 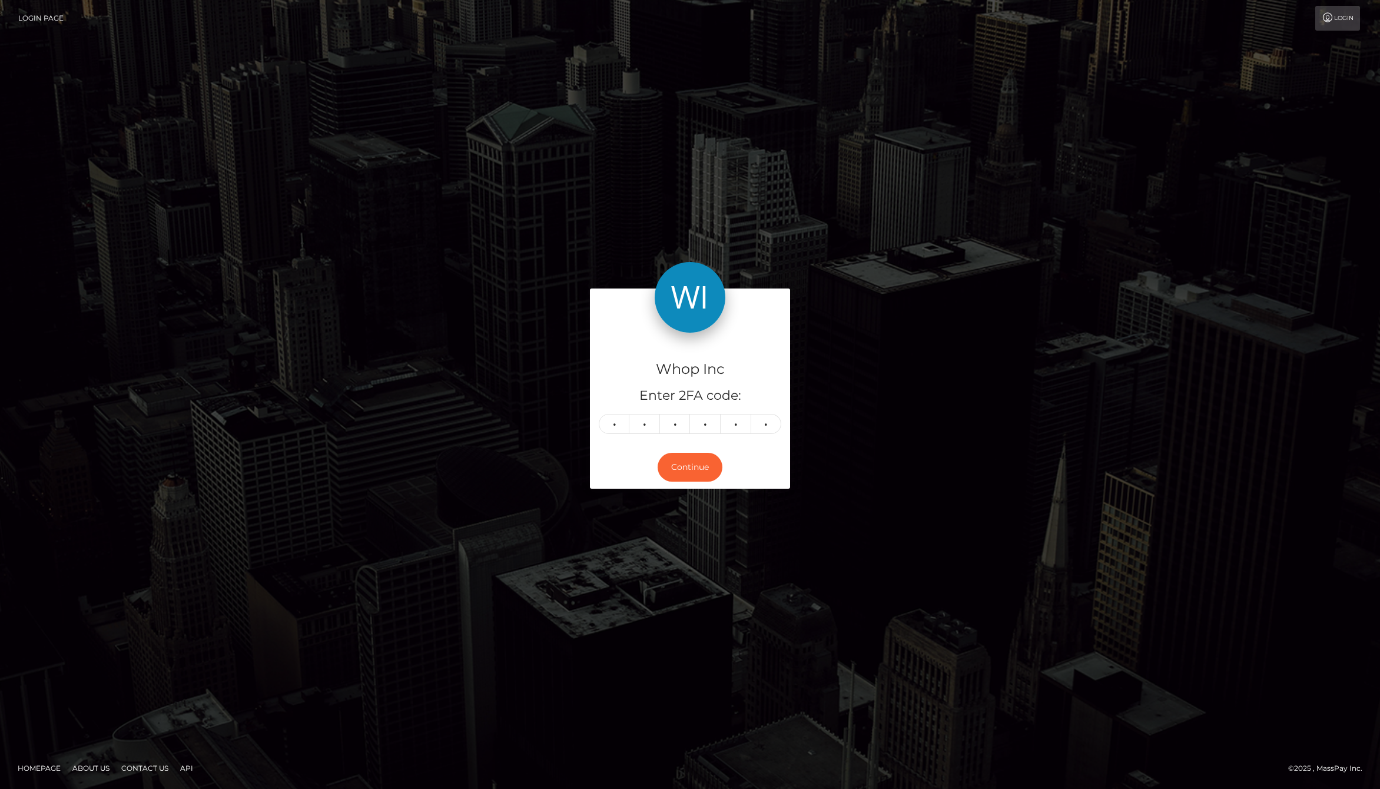 I want to click on a: Login, so click(x=1337, y=18).